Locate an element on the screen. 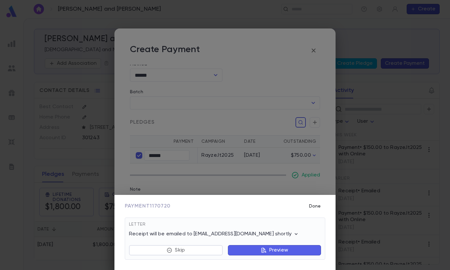  p: Skip is located at coordinates (180, 250).